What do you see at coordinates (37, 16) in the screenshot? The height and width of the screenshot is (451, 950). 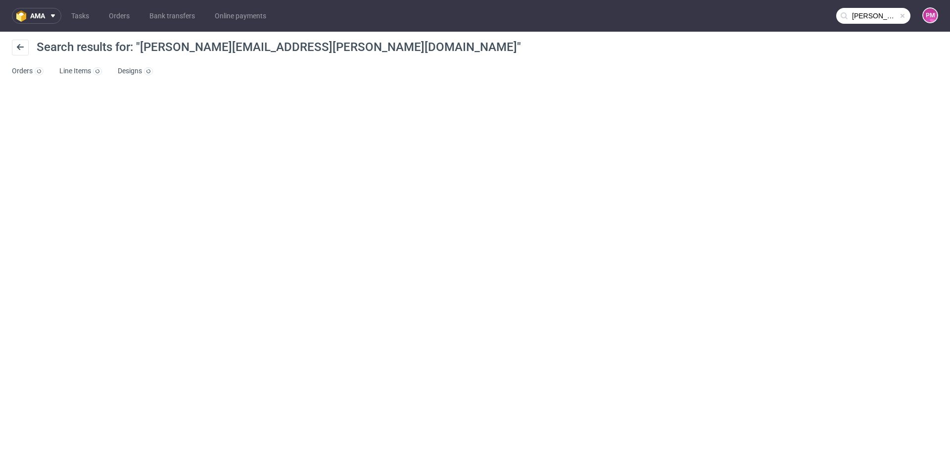 I see `button: ama` at bounding box center [37, 16].